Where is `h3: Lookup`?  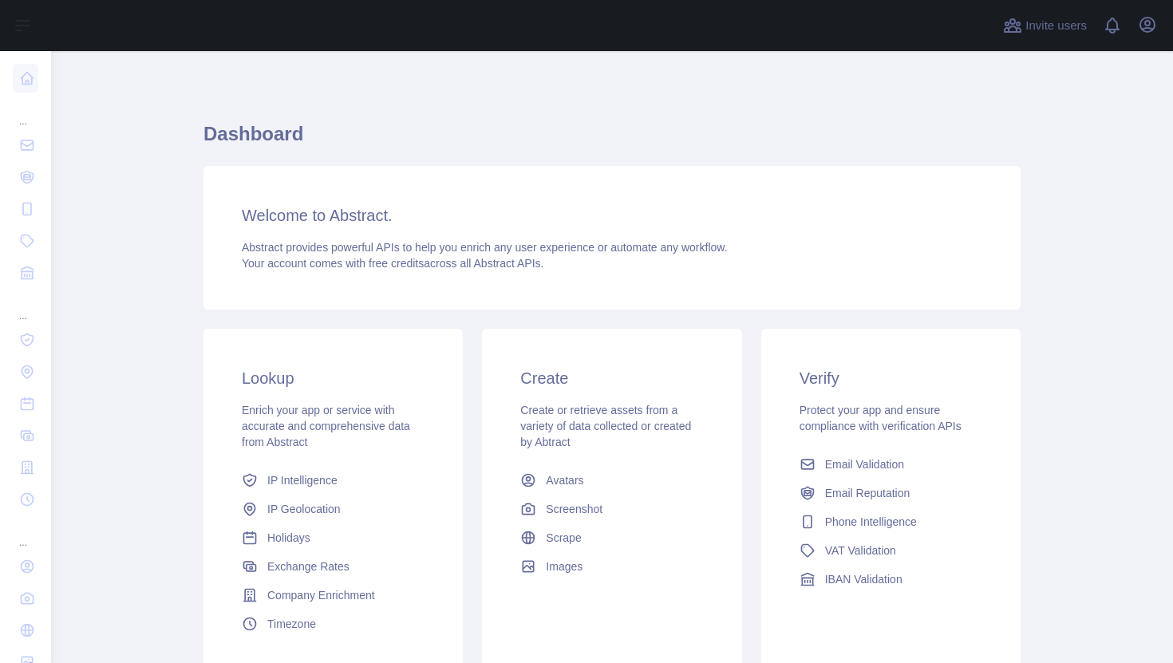
h3: Lookup is located at coordinates (333, 378).